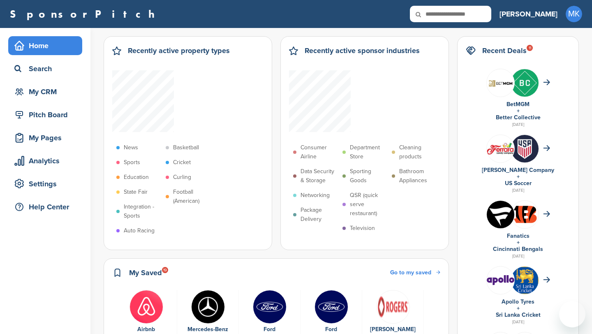 The image size is (592, 334). I want to click on p: Sports, so click(132, 162).